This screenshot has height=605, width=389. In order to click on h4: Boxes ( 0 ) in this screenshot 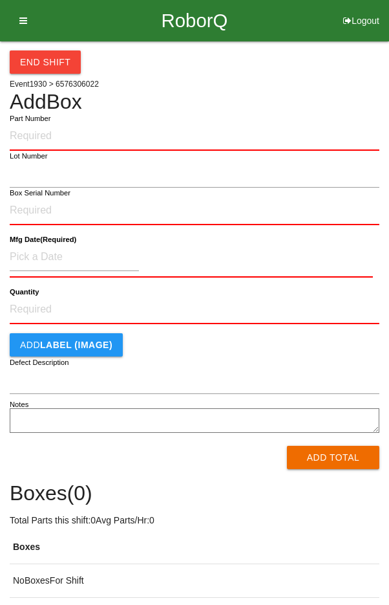, I will do `click(195, 493)`.